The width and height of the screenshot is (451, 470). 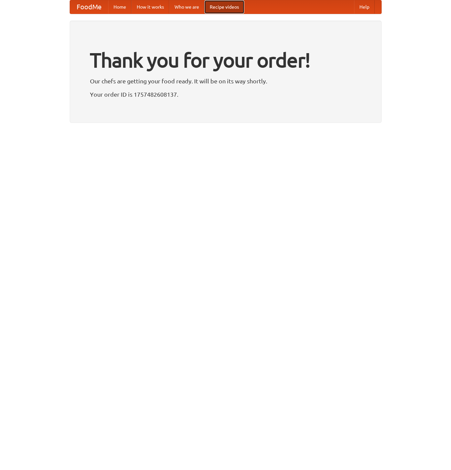 I want to click on p: Our chefs are getting your food ready. It will be on its way shortly., so click(x=226, y=81).